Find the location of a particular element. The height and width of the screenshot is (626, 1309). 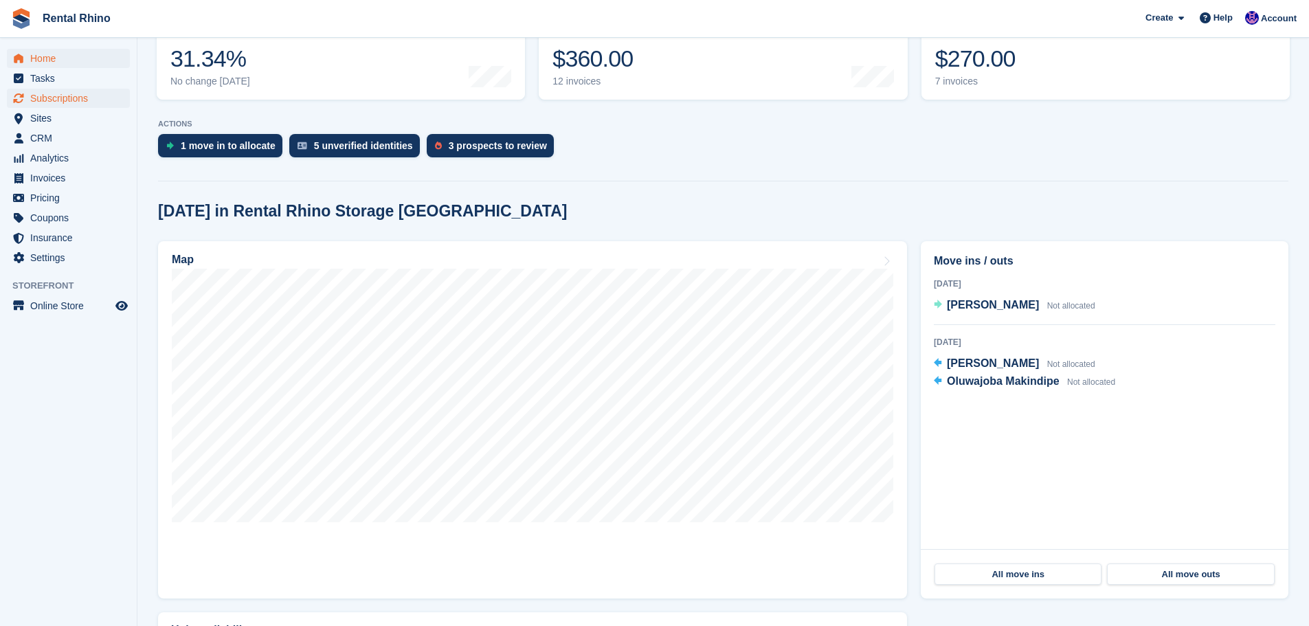

a: 5 unverified identities is located at coordinates (358, 149).